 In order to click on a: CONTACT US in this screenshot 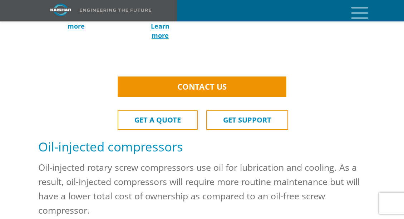, I will do `click(202, 87)`.